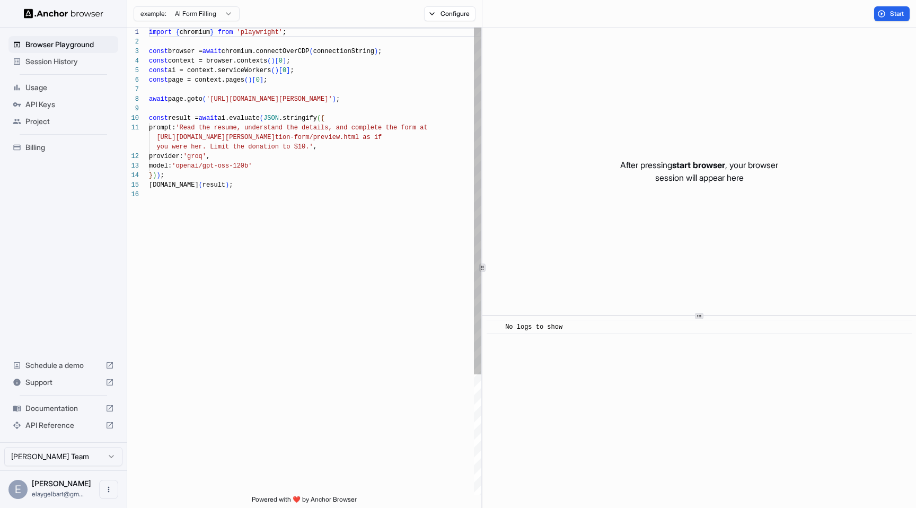  What do you see at coordinates (699, 171) in the screenshot?
I see `p: After pressing , your browser session will appear here` at bounding box center [699, 171].